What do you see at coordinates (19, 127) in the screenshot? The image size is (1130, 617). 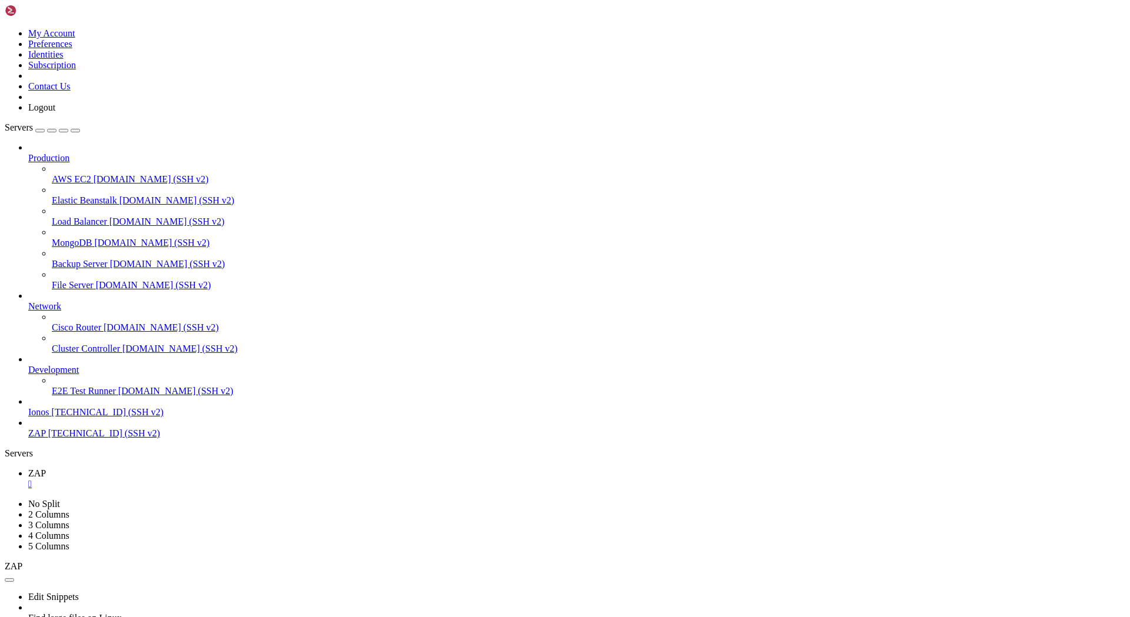 I see `span: Servers` at bounding box center [19, 127].